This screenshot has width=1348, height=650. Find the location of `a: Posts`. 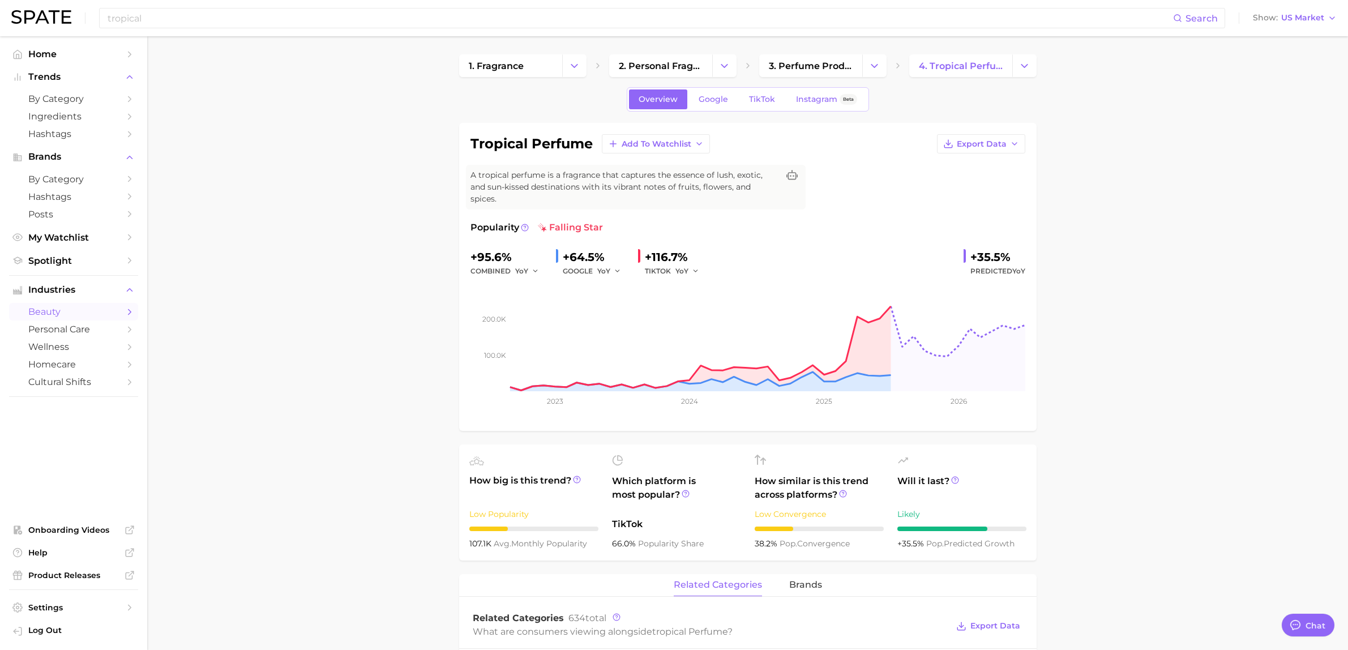

a: Posts is located at coordinates (74, 214).